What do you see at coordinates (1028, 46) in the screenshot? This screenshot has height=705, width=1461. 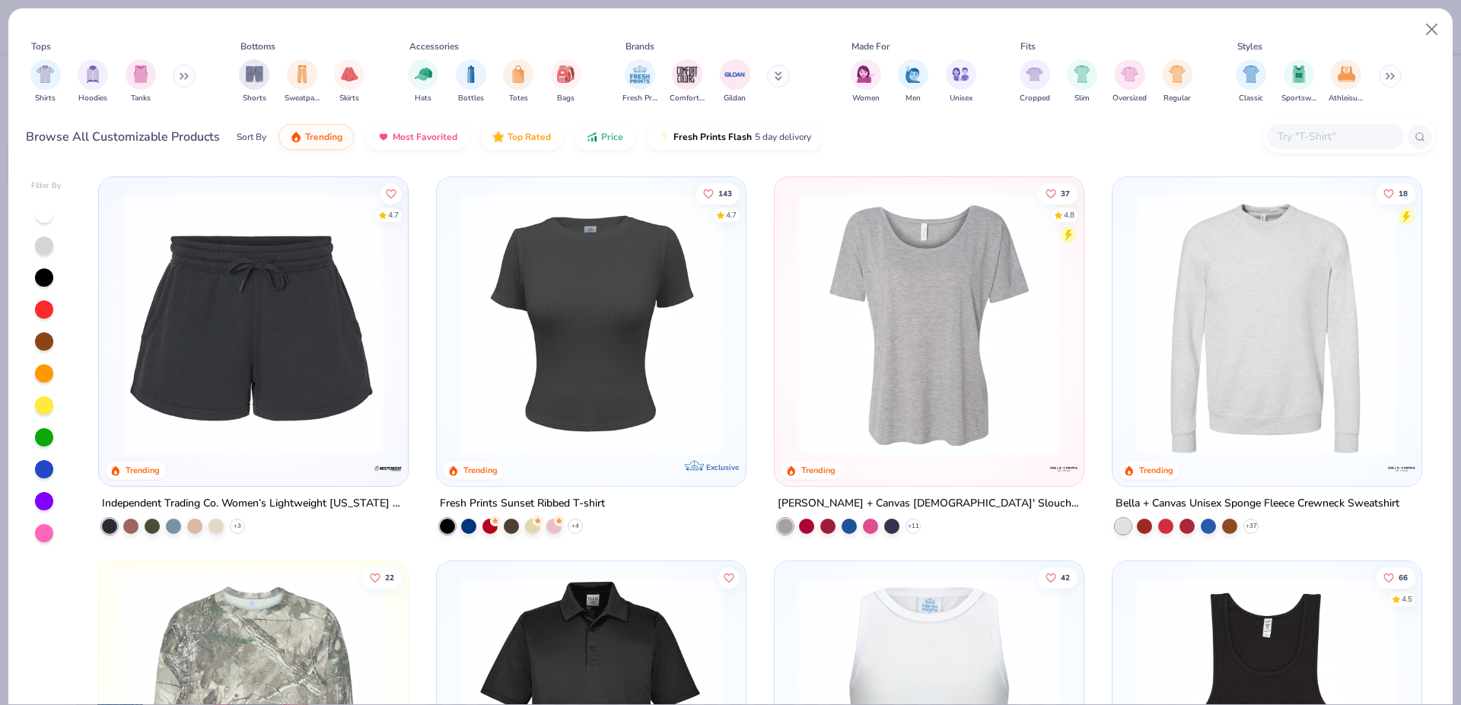 I see `div: Fits` at bounding box center [1028, 46].